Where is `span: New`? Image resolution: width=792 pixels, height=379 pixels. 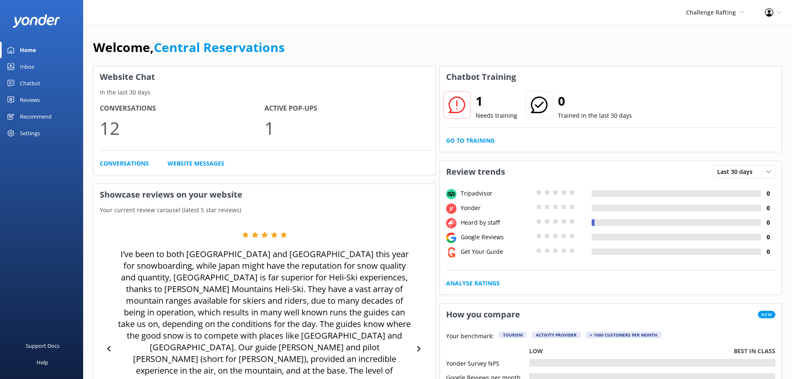
span: New is located at coordinates (766, 314).